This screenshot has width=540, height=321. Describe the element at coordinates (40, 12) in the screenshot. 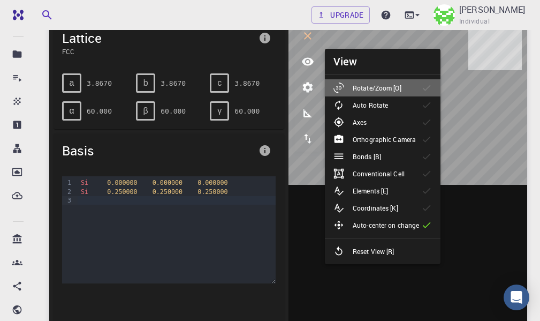

I see `span: Suporte` at that location.